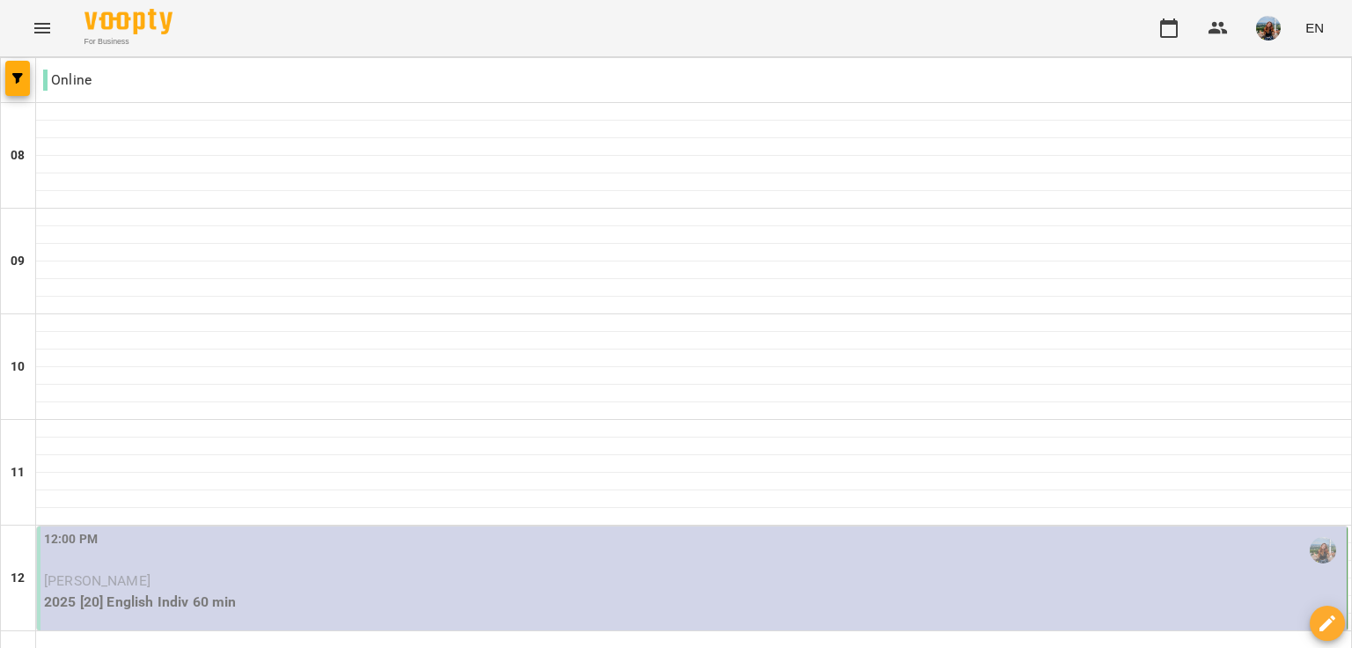  Describe the element at coordinates (1323, 550) in the screenshot. I see `div: Лебеденко Катерина (а)` at that location.